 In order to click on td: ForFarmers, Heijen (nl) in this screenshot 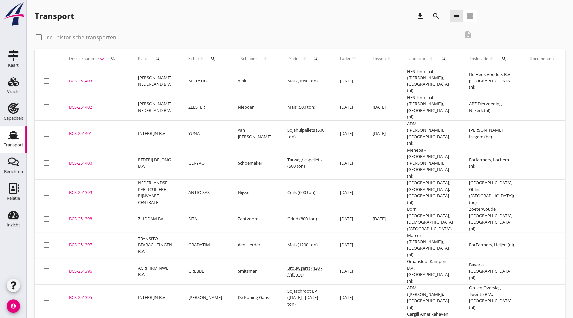, I will do `click(492, 245)`.